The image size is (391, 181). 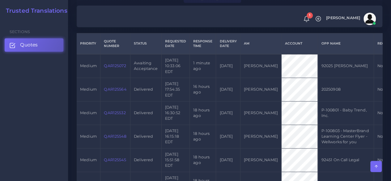 I want to click on td: P-100801 - Baby Trend, Inc., so click(x=346, y=113).